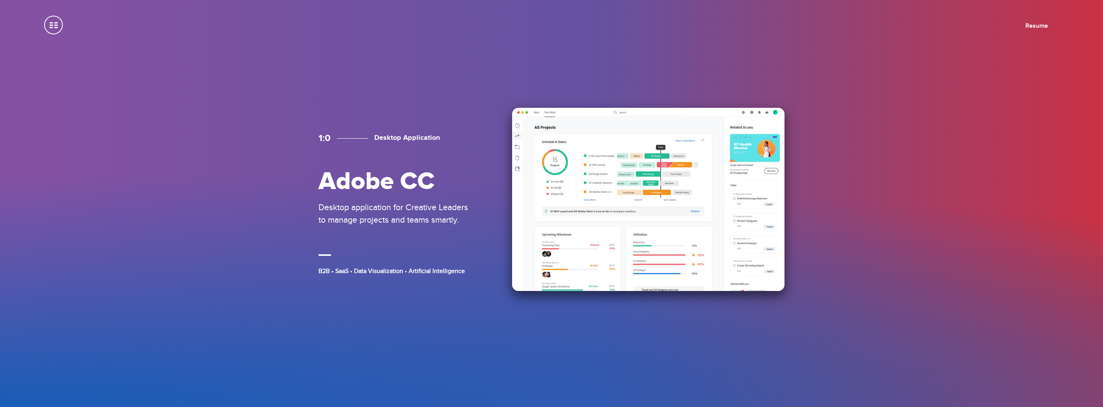  Describe the element at coordinates (648, 199) in the screenshot. I see `img: Adobe CC` at that location.